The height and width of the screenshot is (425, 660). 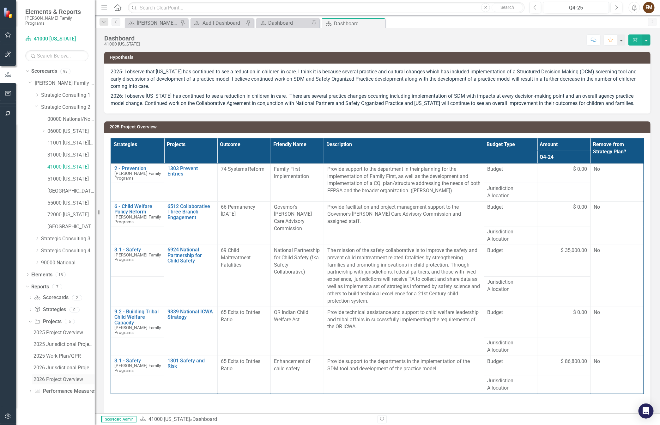 What do you see at coordinates (77, 297) in the screenshot?
I see `div: 2` at bounding box center [77, 297].